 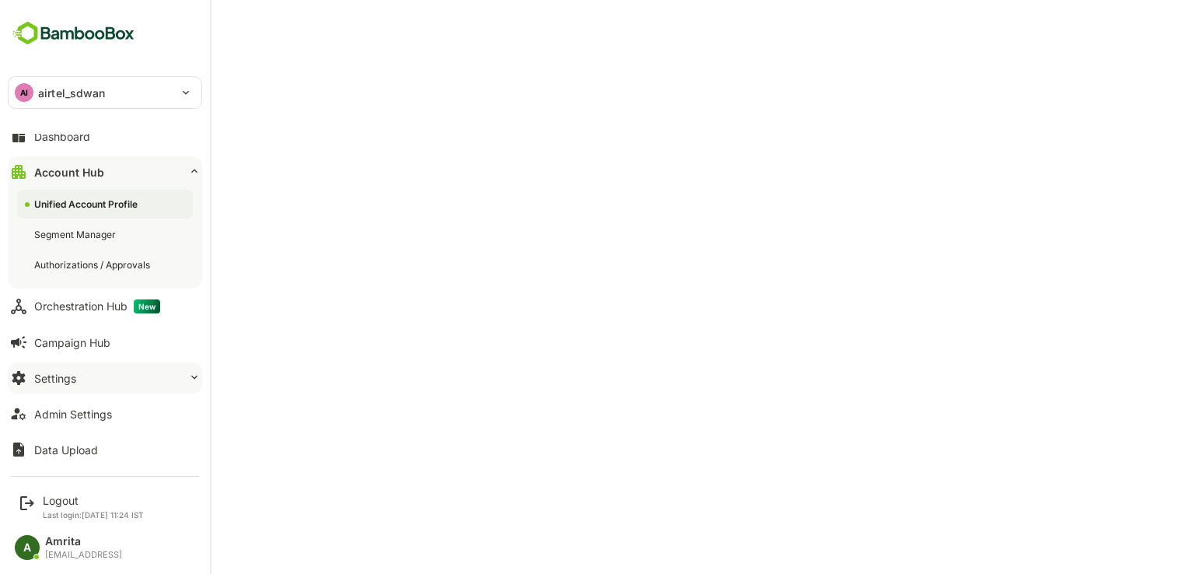 I want to click on button: Settings, so click(x=105, y=378).